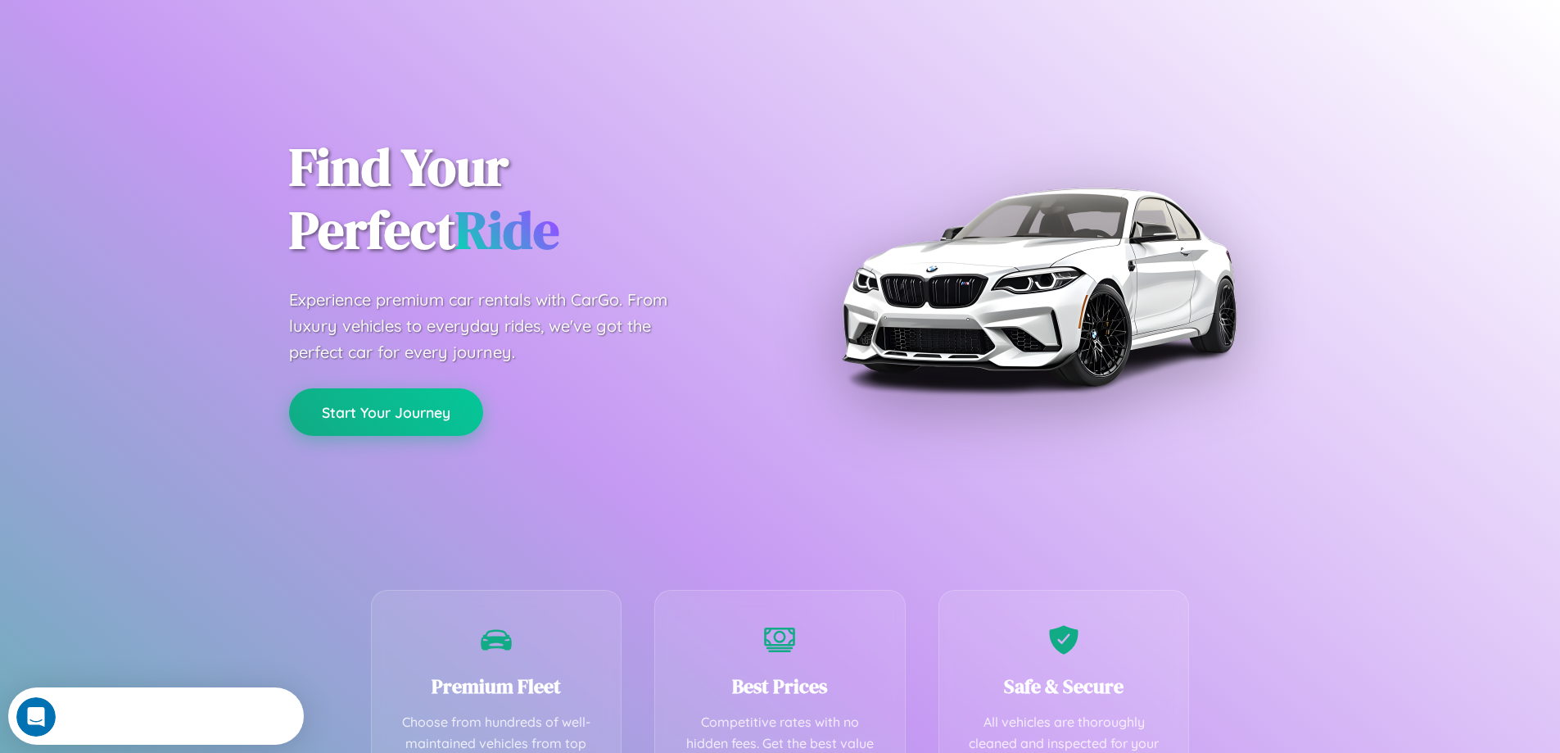 This screenshot has height=753, width=1560. Describe the element at coordinates (523, 199) in the screenshot. I see `h1: Find Your Perfect` at that location.